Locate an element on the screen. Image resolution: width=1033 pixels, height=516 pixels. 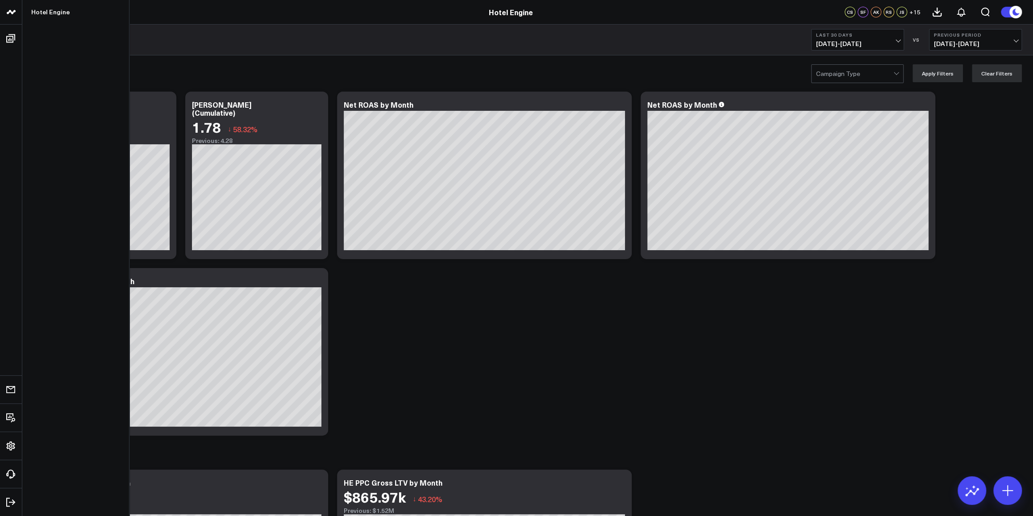
div: SF is located at coordinates (863, 12).